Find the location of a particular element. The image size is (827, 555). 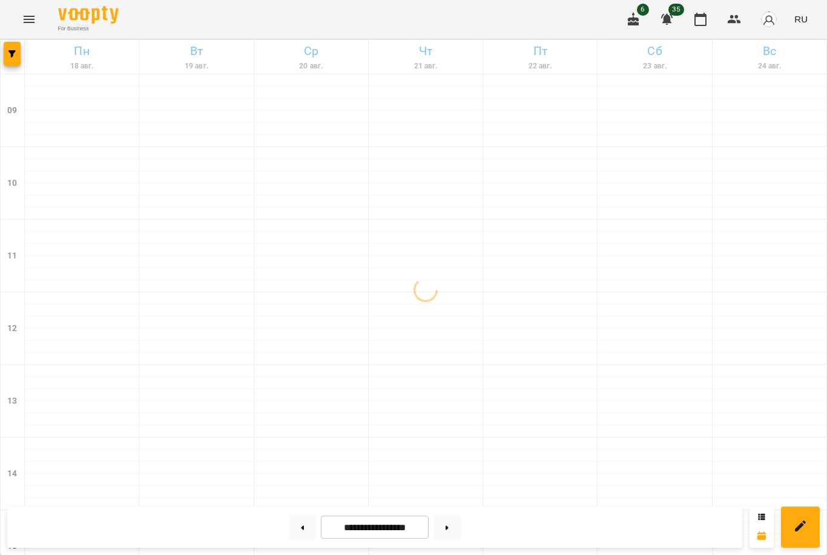

button: Menu is located at coordinates (29, 19).